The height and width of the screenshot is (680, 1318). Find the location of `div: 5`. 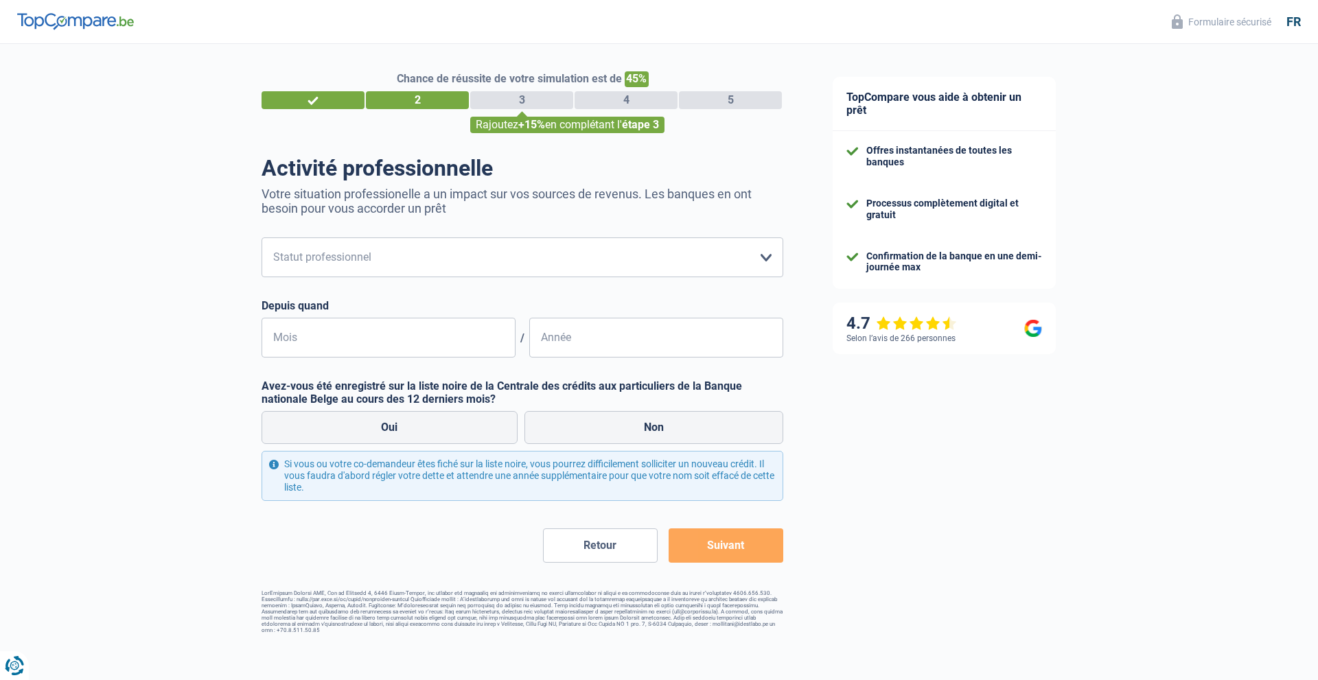

div: 5 is located at coordinates (730, 100).